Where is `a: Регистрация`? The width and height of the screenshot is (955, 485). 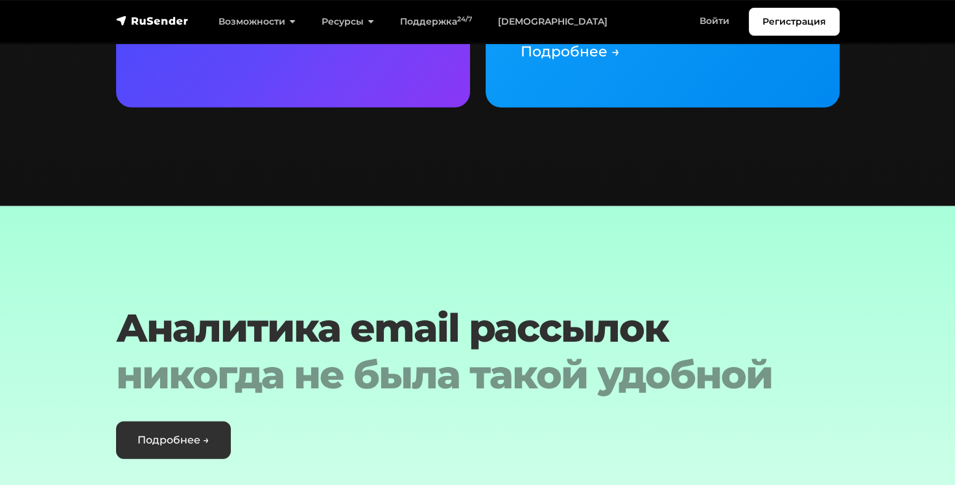 a: Регистрация is located at coordinates (794, 21).